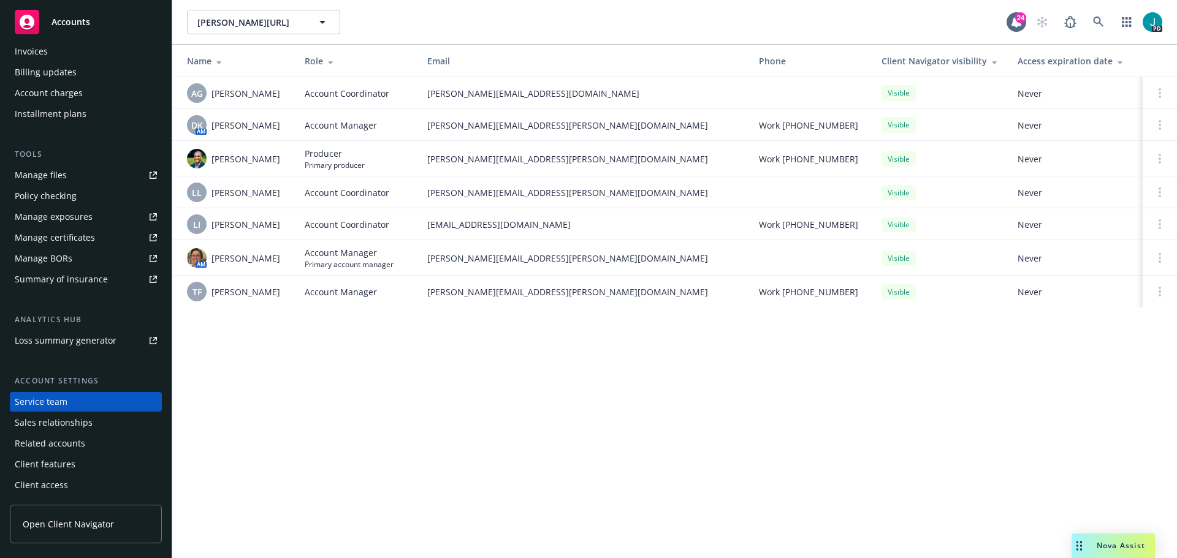  What do you see at coordinates (335, 153) in the screenshot?
I see `span: Producer` at bounding box center [335, 153].